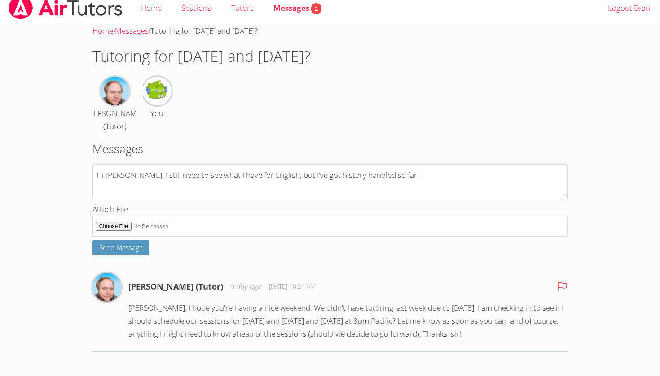 This screenshot has width=660, height=376. What do you see at coordinates (121, 248) in the screenshot?
I see `button: Send Message` at bounding box center [121, 248].